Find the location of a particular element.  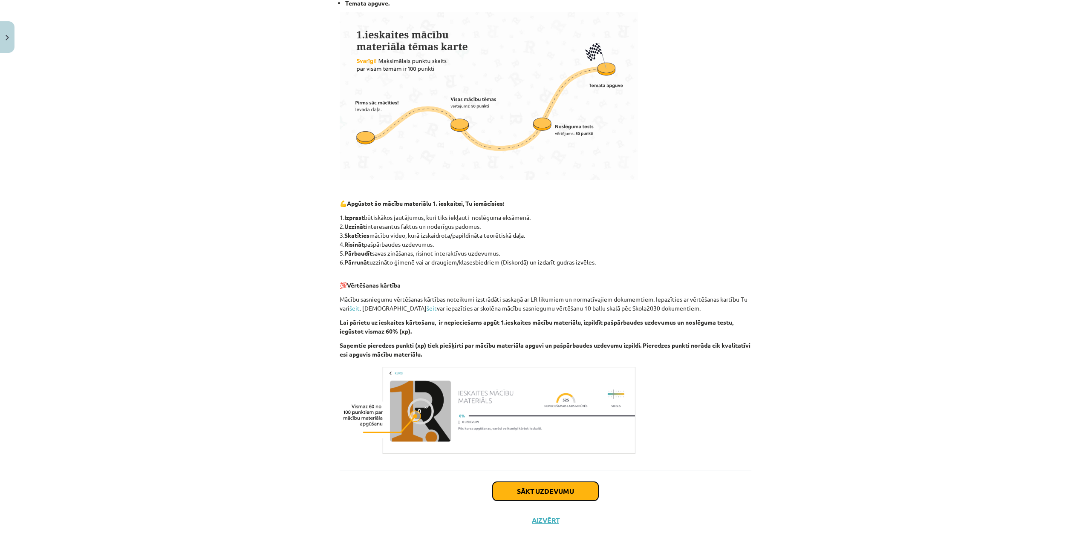

b: Izprast is located at coordinates (354, 217).